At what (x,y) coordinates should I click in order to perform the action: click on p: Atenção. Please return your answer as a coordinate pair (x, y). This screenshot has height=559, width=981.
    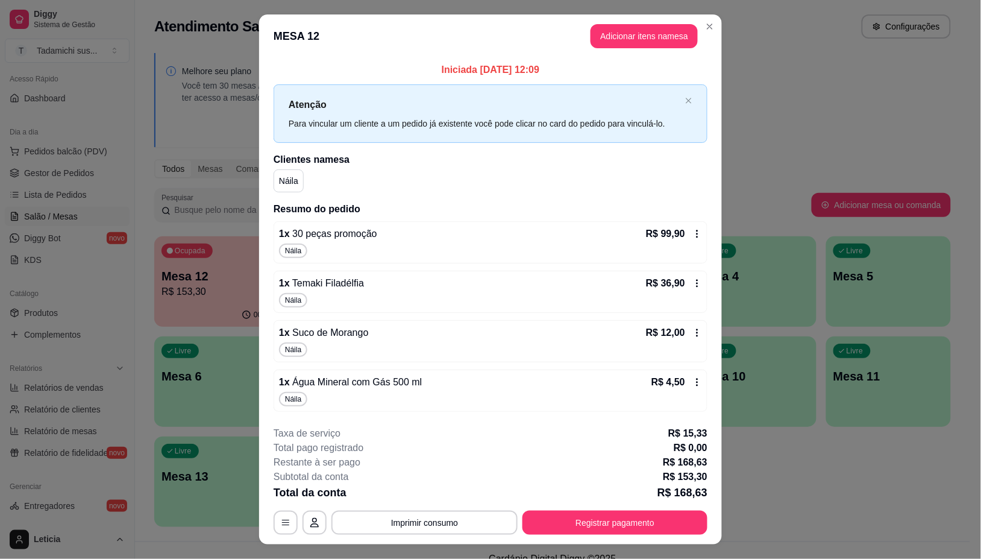
    Looking at the image, I should click on (485, 104).